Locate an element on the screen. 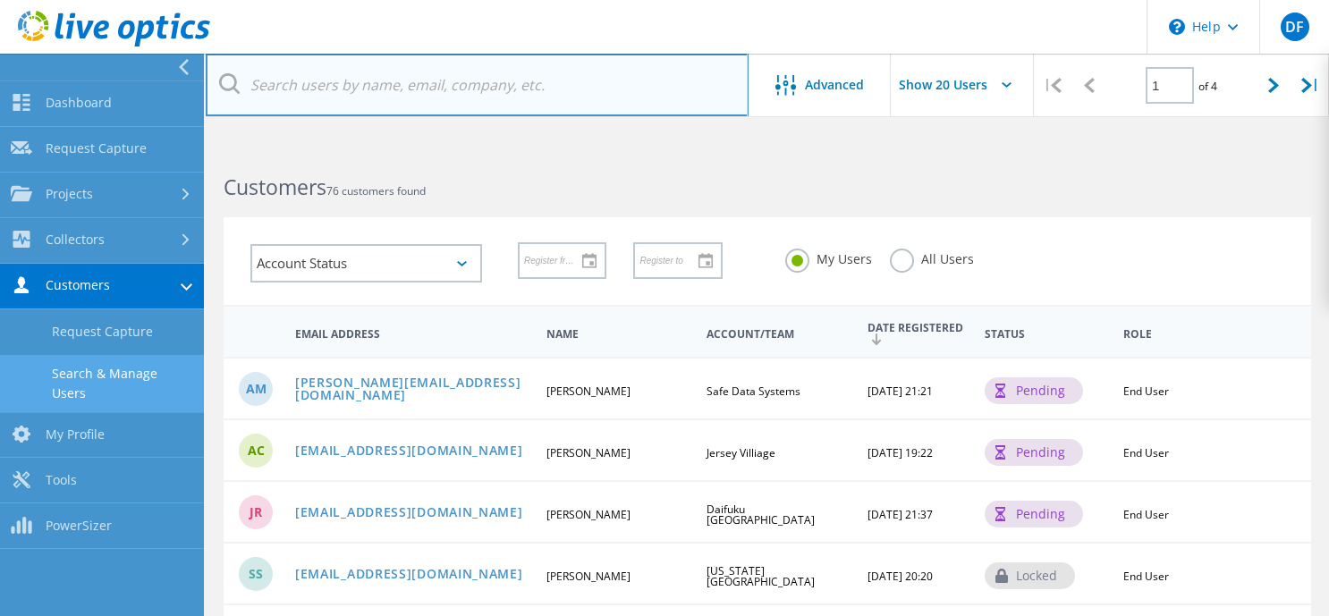 The image size is (1329, 616). div: locked is located at coordinates (1029, 576).